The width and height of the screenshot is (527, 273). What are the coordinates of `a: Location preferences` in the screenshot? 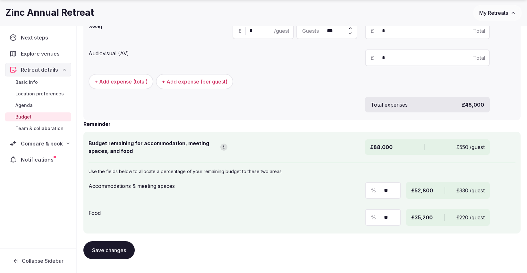 It's located at (38, 94).